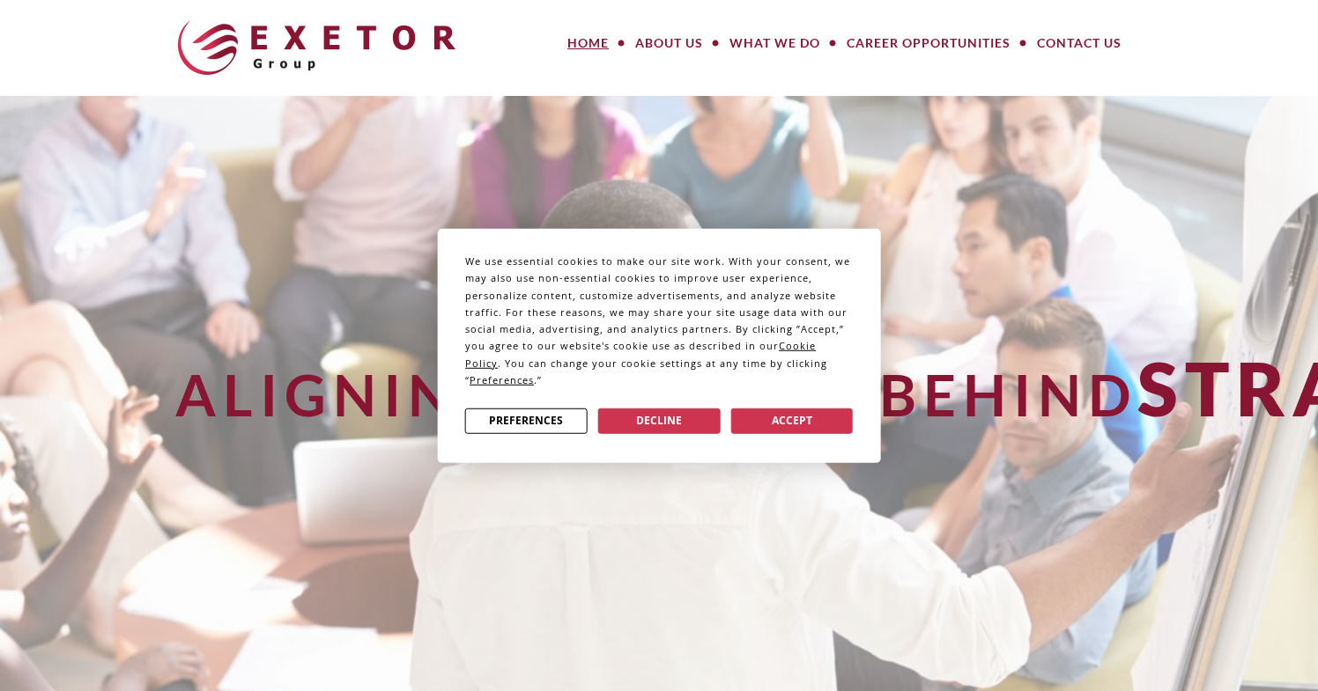  What do you see at coordinates (659, 420) in the screenshot?
I see `button: Decline` at bounding box center [659, 420].